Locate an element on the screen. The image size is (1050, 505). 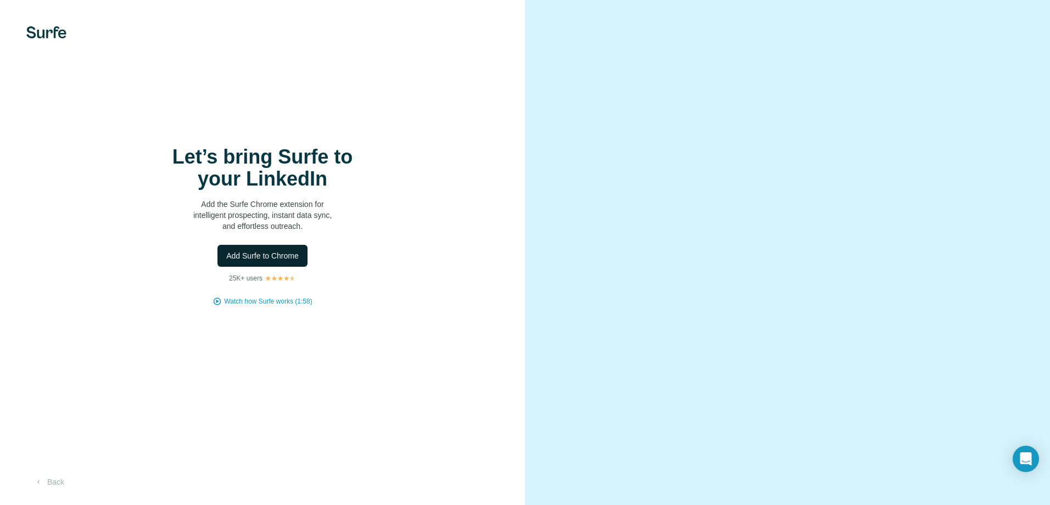
div: Open Intercom Messenger is located at coordinates (1026, 459).